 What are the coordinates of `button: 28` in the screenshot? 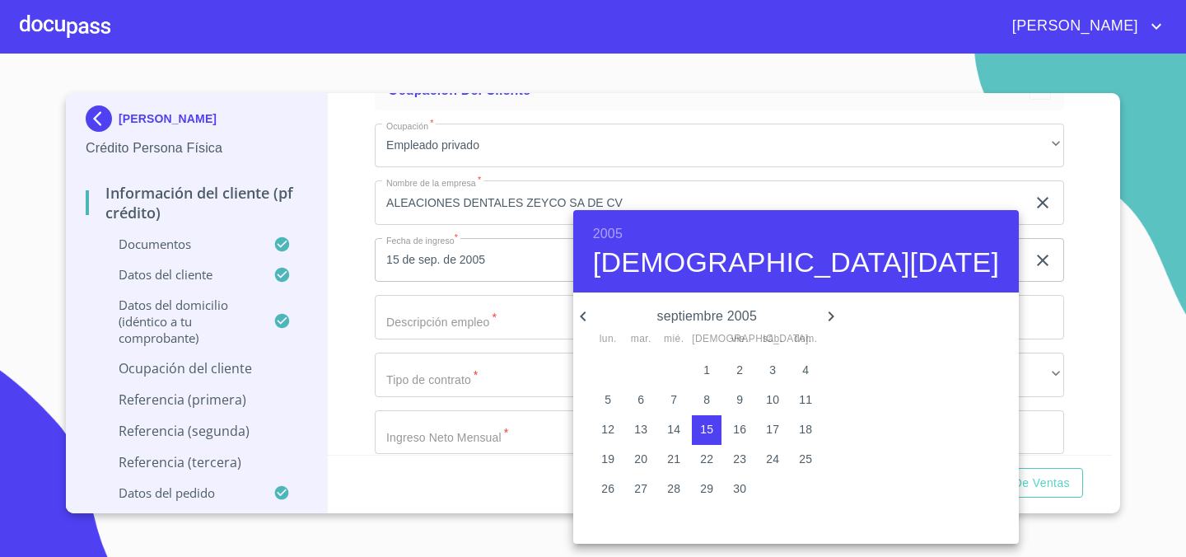 It's located at (674, 489).